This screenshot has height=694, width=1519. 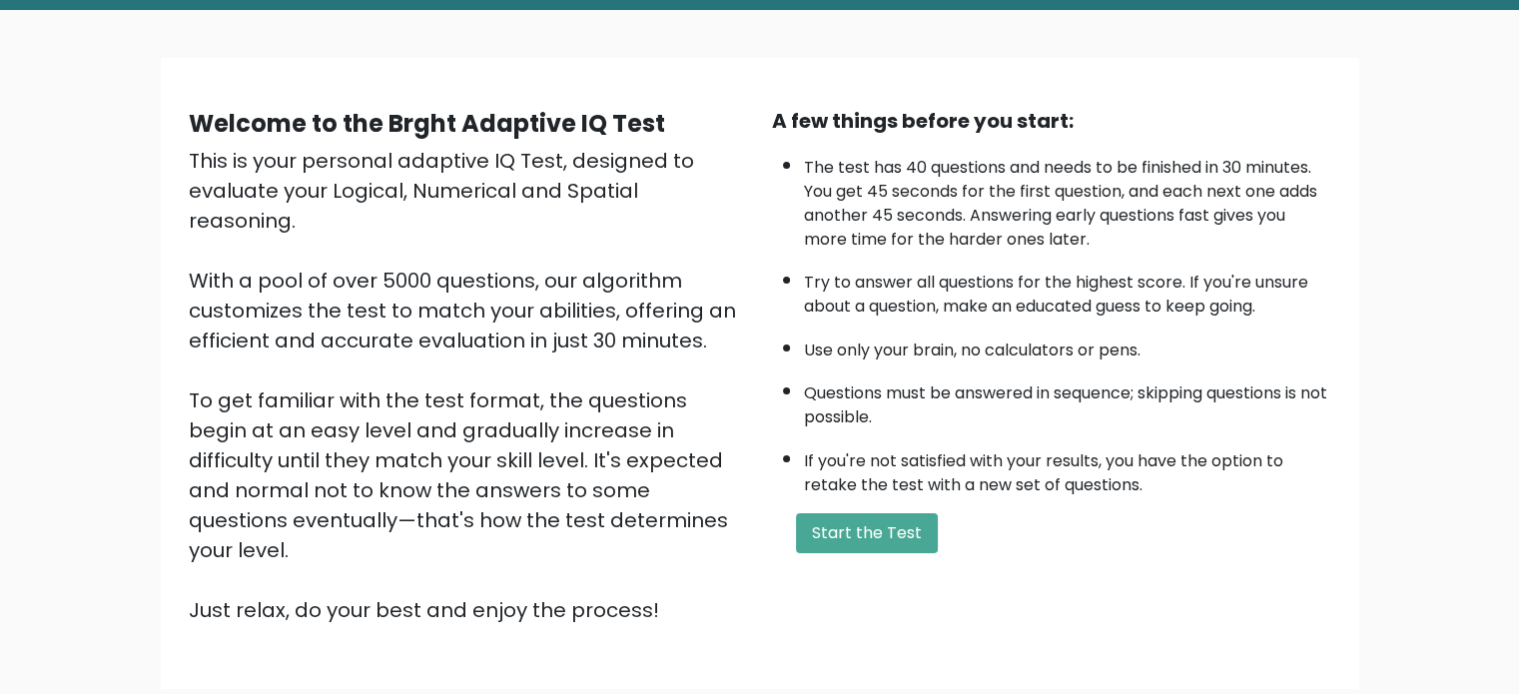 I want to click on li: The test has 40 questions and needs to be finished in 30 minutes. You get 45 seconds for the firs..., so click(x=1068, y=199).